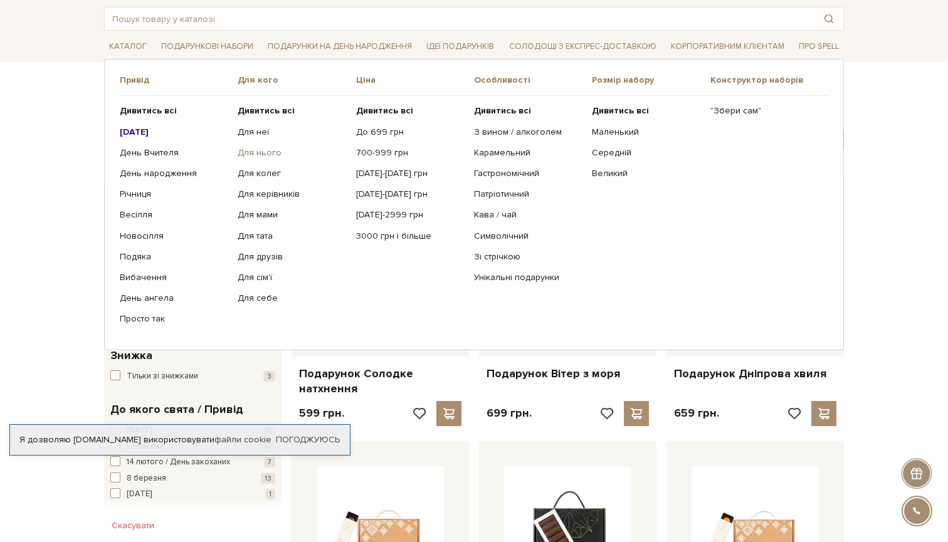 Image resolution: width=948 pixels, height=542 pixels. What do you see at coordinates (769, 80) in the screenshot?
I see `span: Конструктор наборів` at bounding box center [769, 80].